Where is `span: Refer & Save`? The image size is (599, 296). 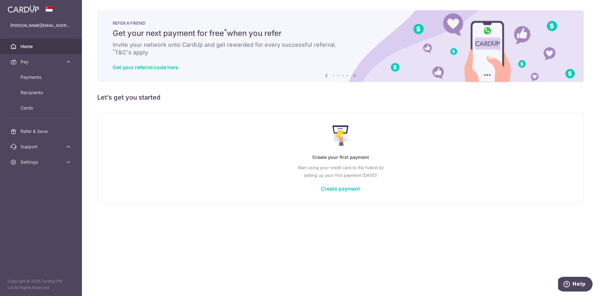 span: Refer & Save is located at coordinates (42, 131).